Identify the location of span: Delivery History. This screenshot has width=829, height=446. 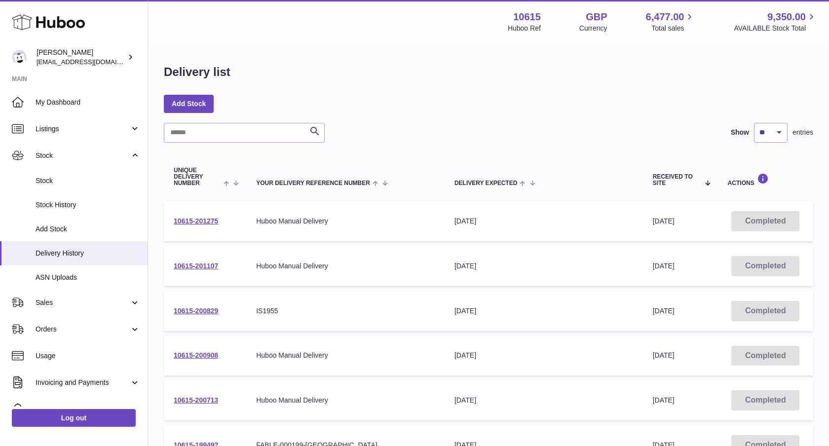
(88, 253).